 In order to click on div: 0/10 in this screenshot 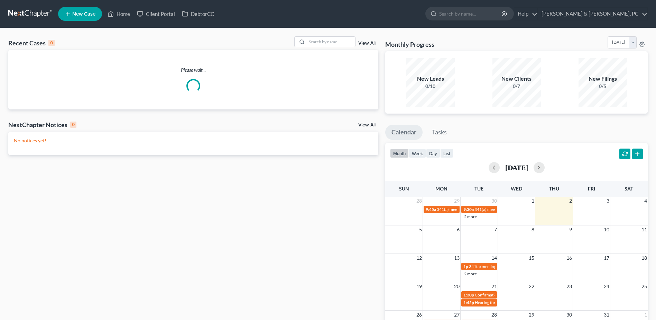, I will do `click(431, 86)`.